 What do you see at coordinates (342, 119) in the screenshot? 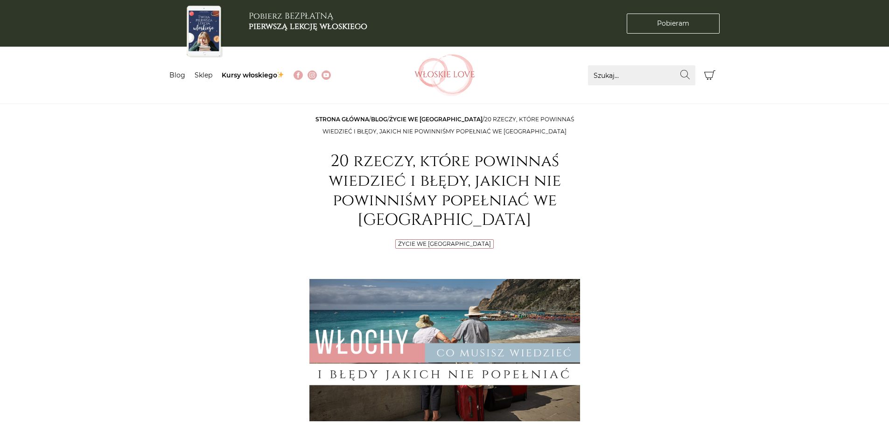
I see `a: Strona główna` at bounding box center [342, 119].